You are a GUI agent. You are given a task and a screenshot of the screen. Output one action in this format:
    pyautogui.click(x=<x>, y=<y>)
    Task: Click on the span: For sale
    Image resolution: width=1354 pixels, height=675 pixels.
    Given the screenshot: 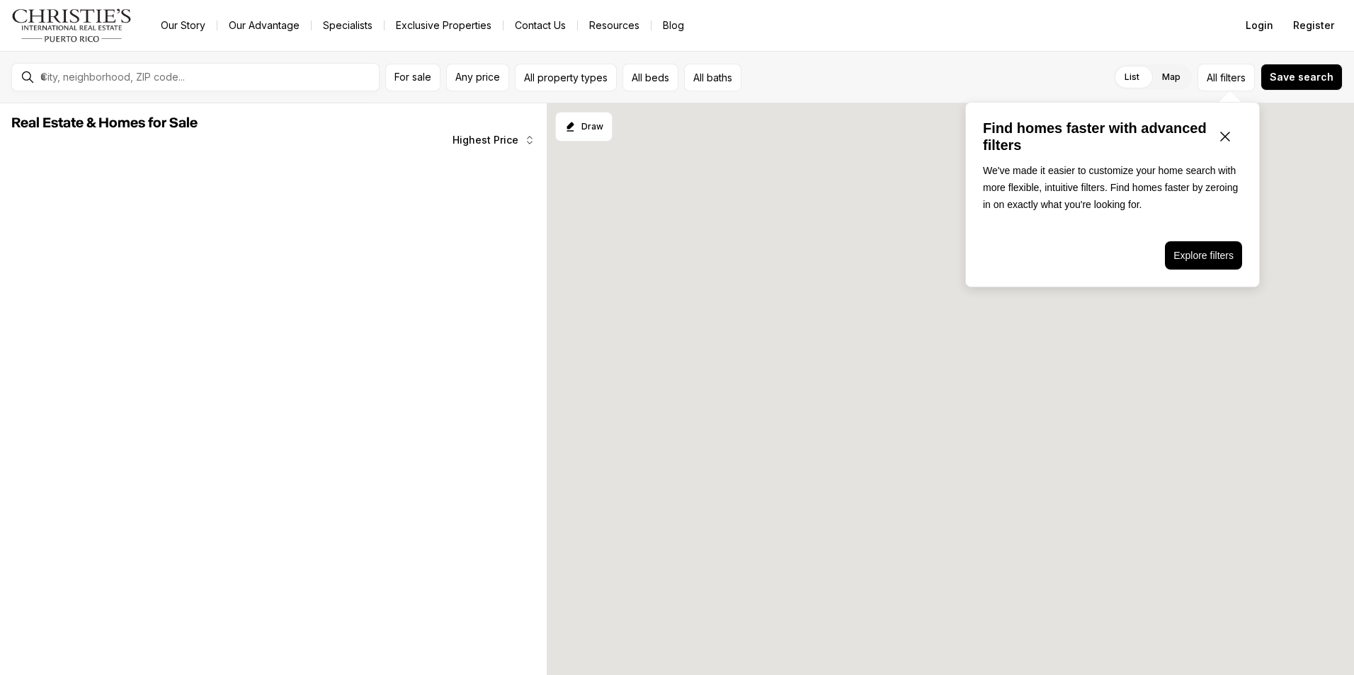 What is the action you would take?
    pyautogui.click(x=413, y=77)
    